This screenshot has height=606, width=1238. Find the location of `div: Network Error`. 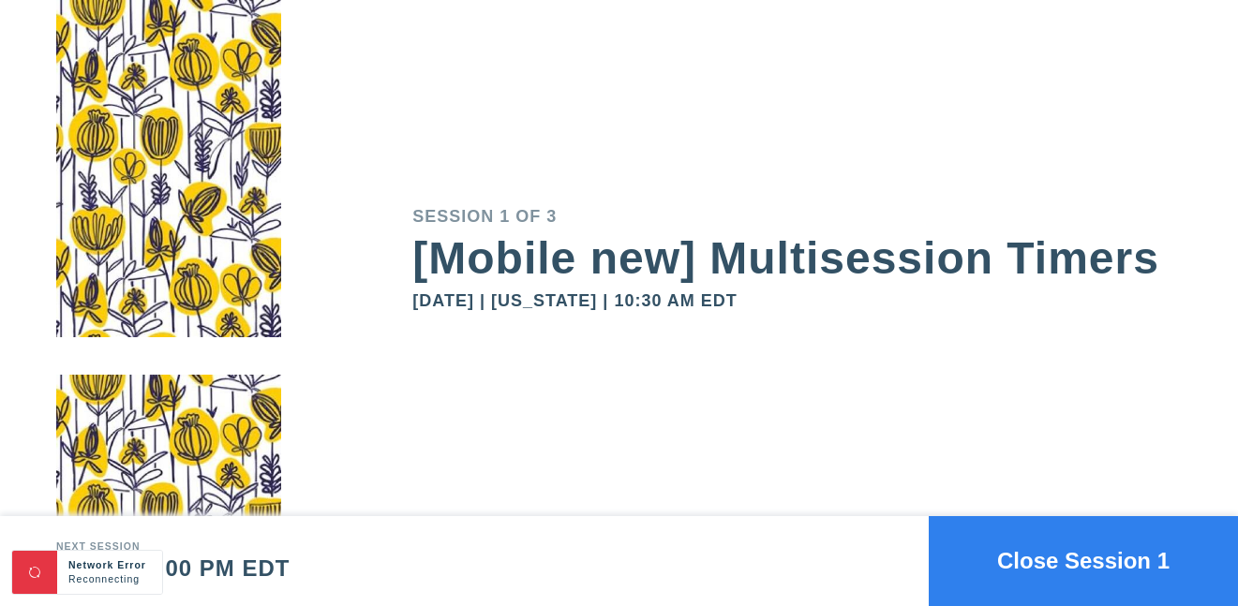

div: Network Error is located at coordinates (110, 565).